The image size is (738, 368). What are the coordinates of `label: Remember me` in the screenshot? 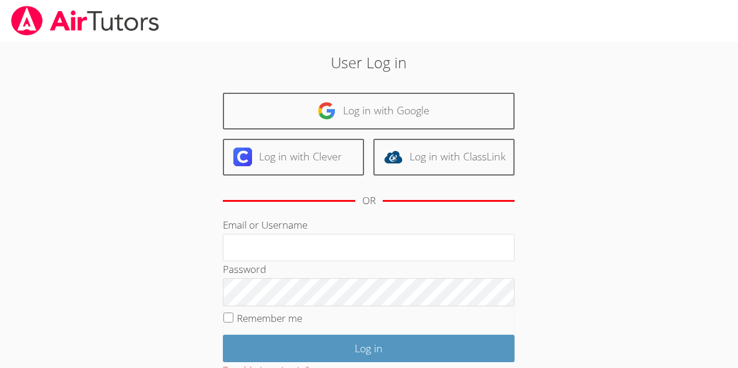 It's located at (270, 318).